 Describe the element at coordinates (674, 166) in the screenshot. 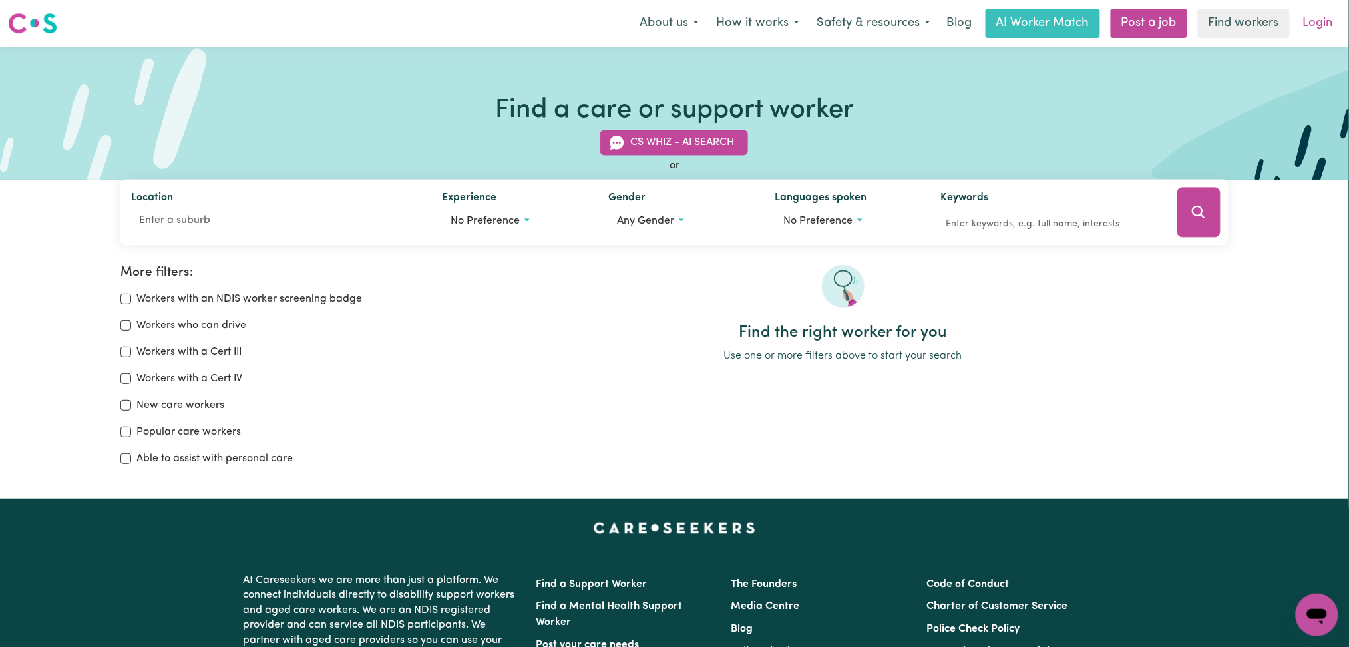

I see `div: or` at that location.